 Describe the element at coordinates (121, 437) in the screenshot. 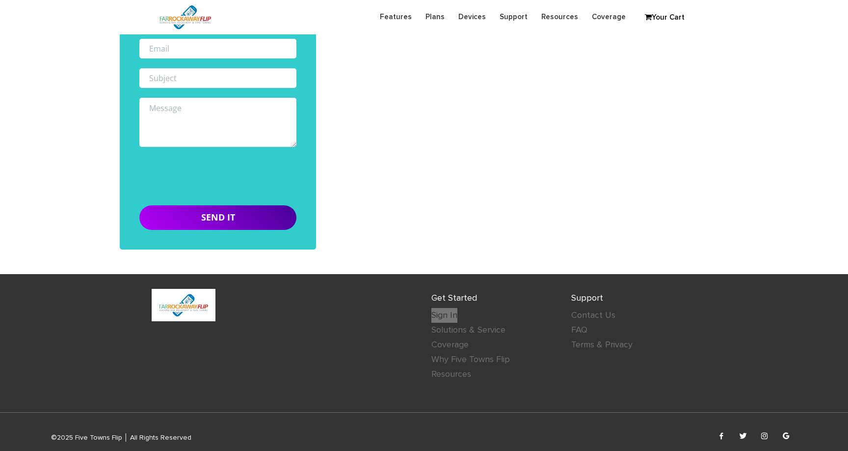

I see `div: ©2025 Five Towns Flip │ All Rights Reserved` at that location.